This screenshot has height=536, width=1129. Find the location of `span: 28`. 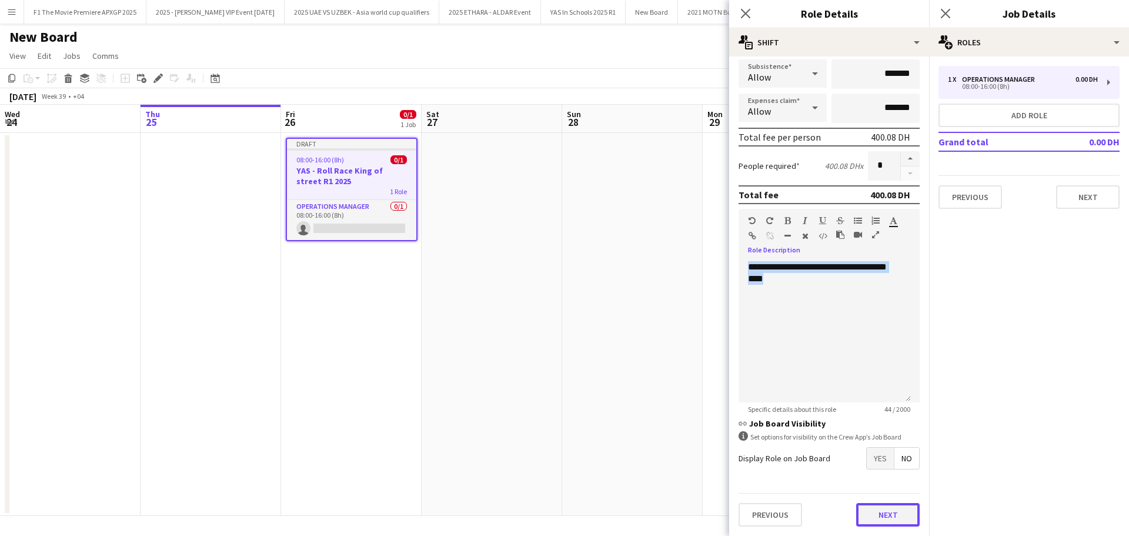

span: 28 is located at coordinates (573, 122).